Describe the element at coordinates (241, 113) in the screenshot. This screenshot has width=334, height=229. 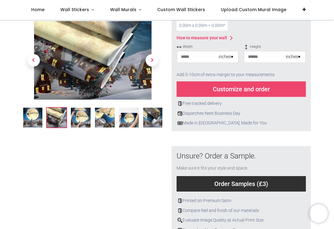
I see `div: Dispatches Next Business Day` at that location.